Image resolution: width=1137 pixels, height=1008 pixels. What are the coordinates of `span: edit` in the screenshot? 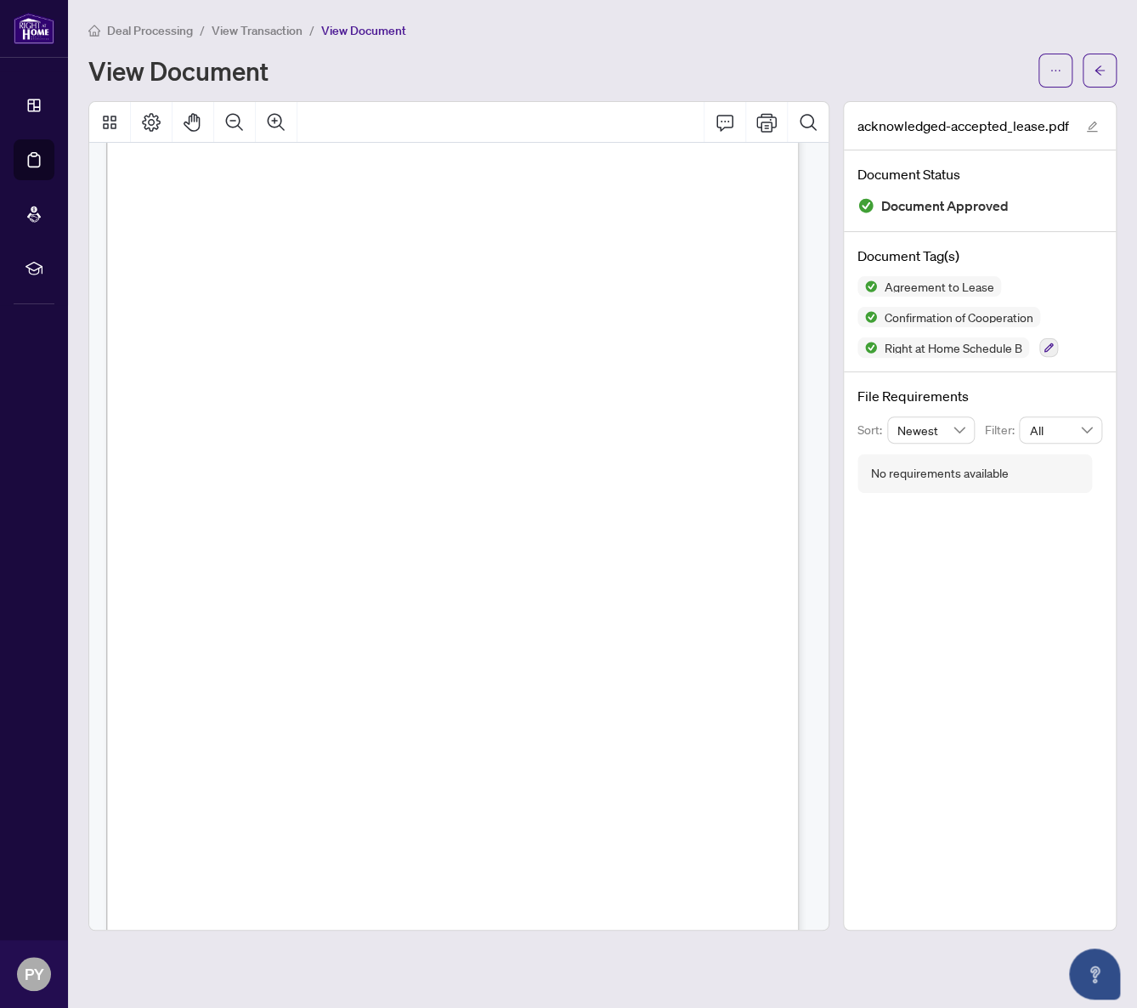 It's located at (1092, 127).